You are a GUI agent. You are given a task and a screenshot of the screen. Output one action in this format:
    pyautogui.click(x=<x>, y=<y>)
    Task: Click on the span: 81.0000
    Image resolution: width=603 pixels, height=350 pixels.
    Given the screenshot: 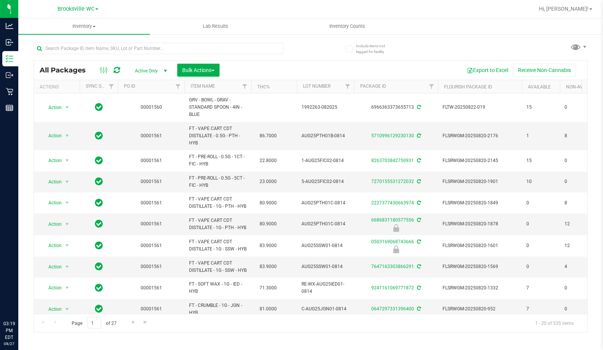 What is the action you would take?
    pyautogui.click(x=268, y=309)
    